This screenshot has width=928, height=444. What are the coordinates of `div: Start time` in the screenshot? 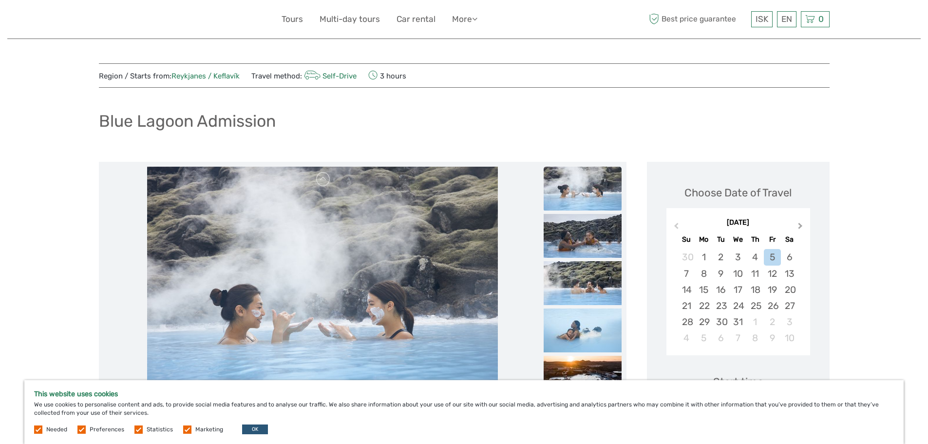 It's located at (738, 382).